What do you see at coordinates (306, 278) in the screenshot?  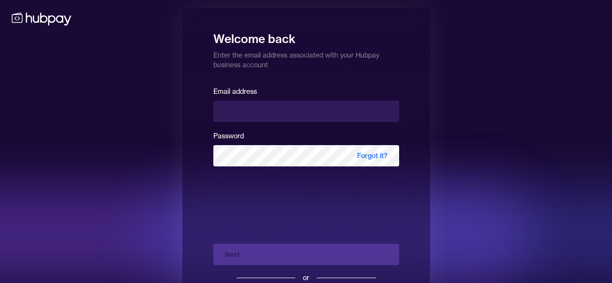 I see `div: or` at bounding box center [306, 278].